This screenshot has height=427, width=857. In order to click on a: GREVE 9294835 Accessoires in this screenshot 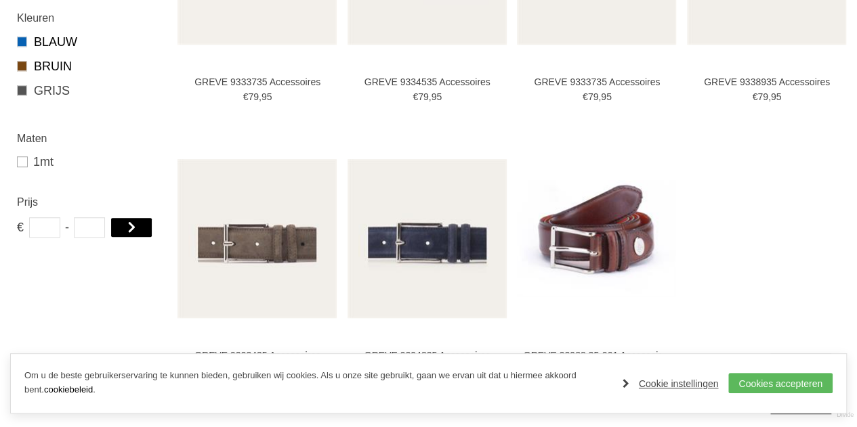, I will do `click(427, 356)`.